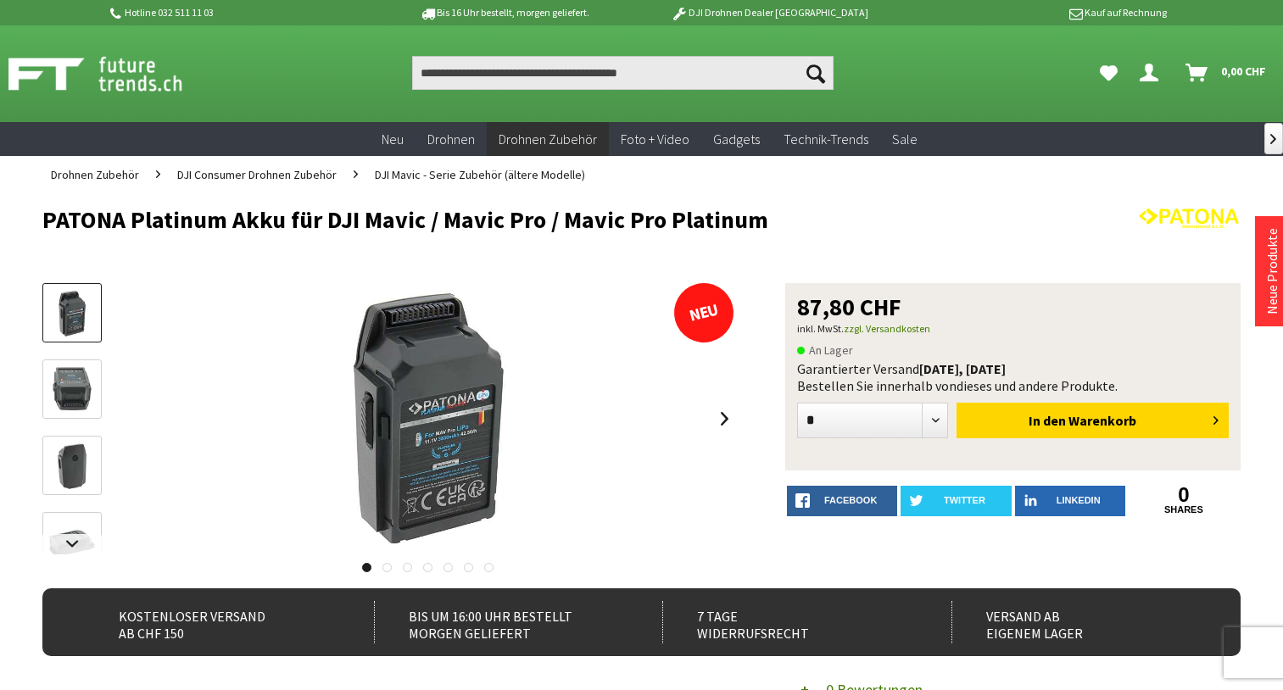  Describe the element at coordinates (1035, 13) in the screenshot. I see `p: Kauf auf Rechnung` at that location.